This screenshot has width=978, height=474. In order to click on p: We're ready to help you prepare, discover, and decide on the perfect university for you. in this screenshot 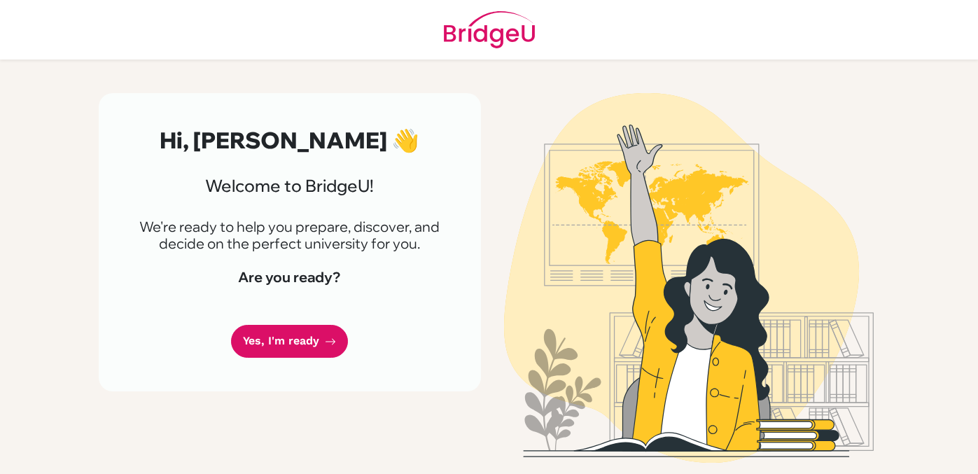, I will do `click(290, 235)`.